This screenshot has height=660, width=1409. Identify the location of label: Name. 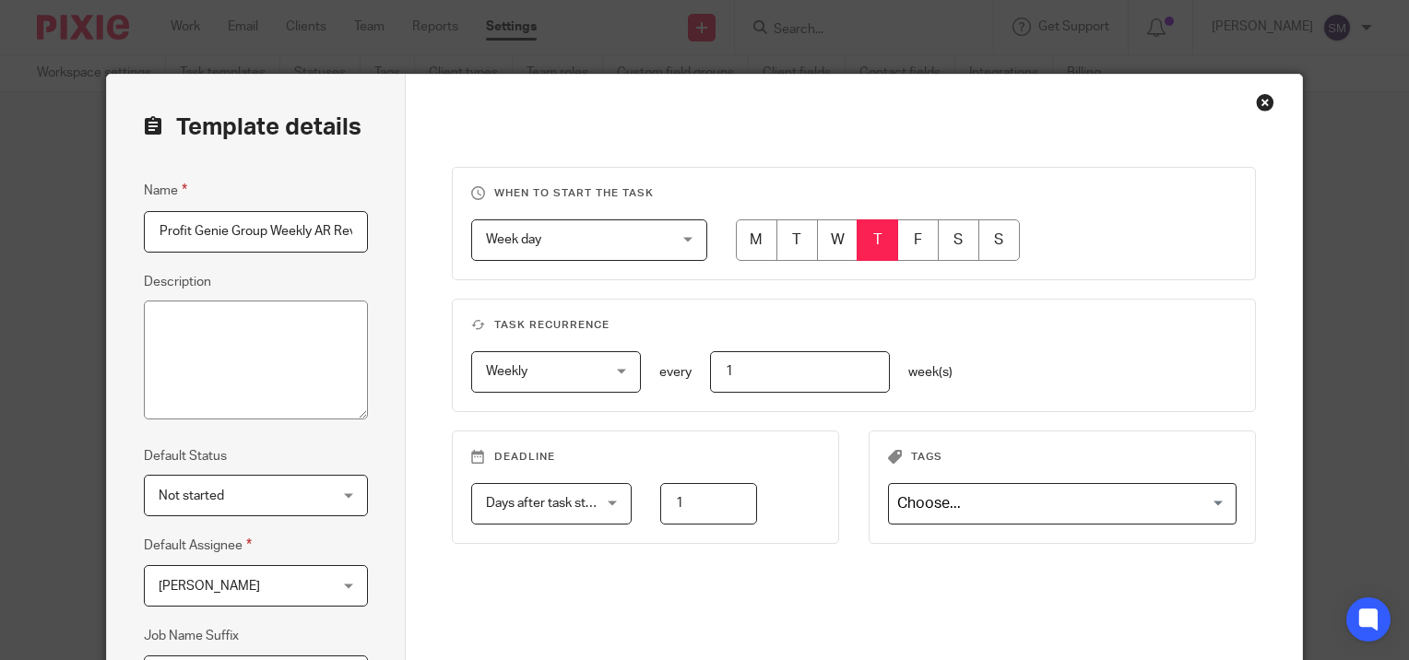
(165, 190).